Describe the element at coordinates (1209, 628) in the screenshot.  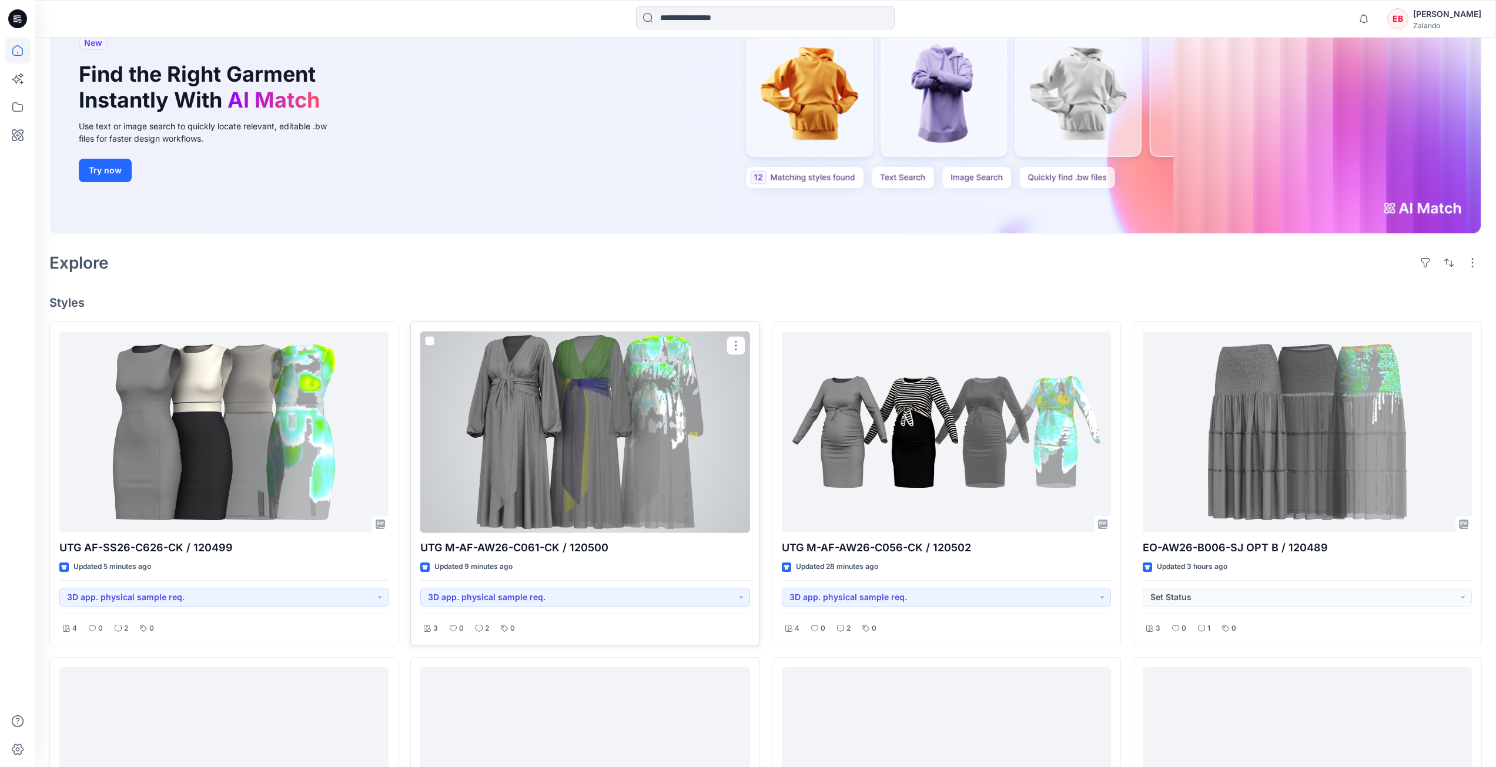
I see `p: 1` at that location.